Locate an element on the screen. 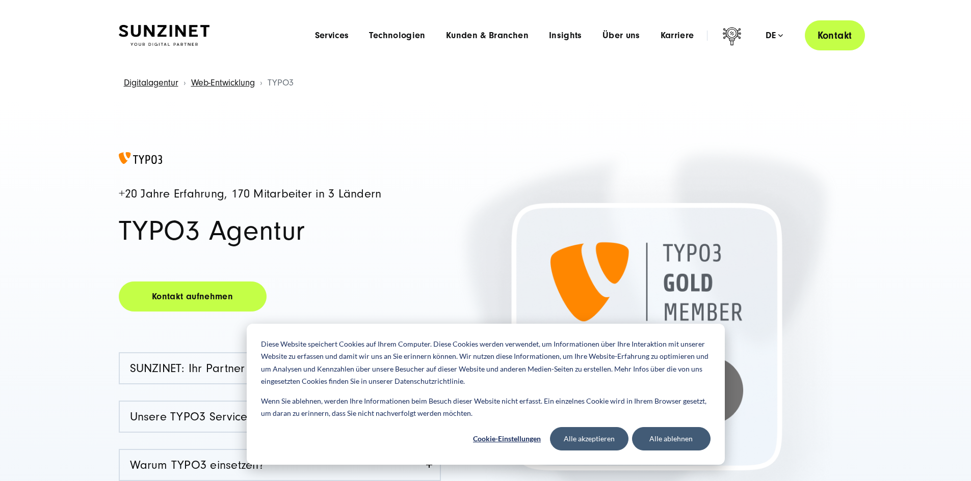 This screenshot has width=971, height=481. p: Wenn Sie ablehnen, werden Ihre Informationen beim Besuch dieser Website nicht erfasst. Ein einzel... is located at coordinates (486, 408).